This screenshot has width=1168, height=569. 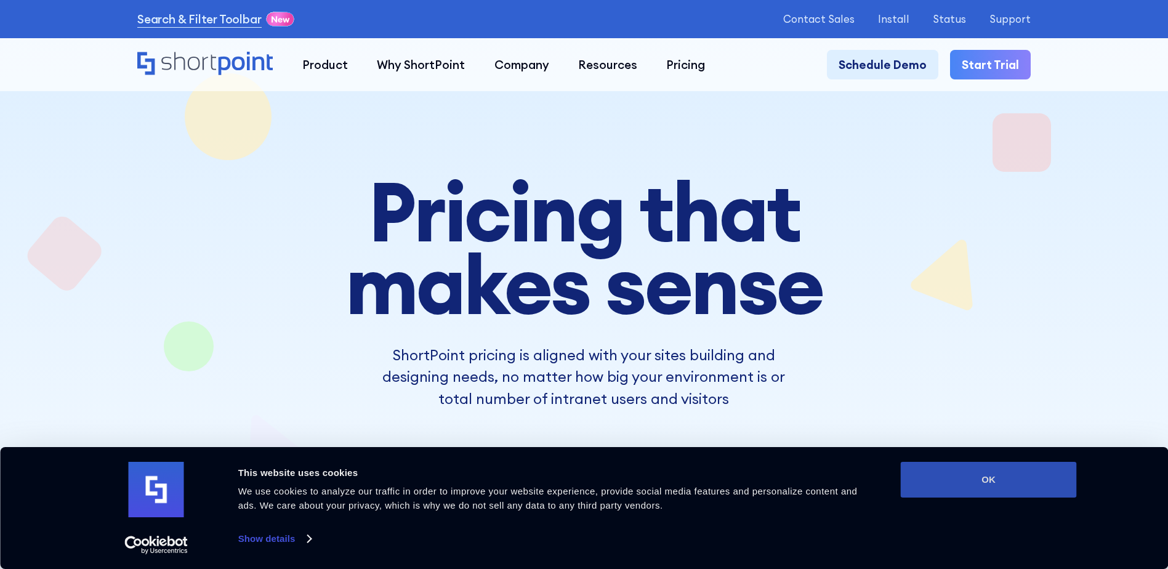 What do you see at coordinates (607, 64) in the screenshot?
I see `a: Resources` at bounding box center [607, 64].